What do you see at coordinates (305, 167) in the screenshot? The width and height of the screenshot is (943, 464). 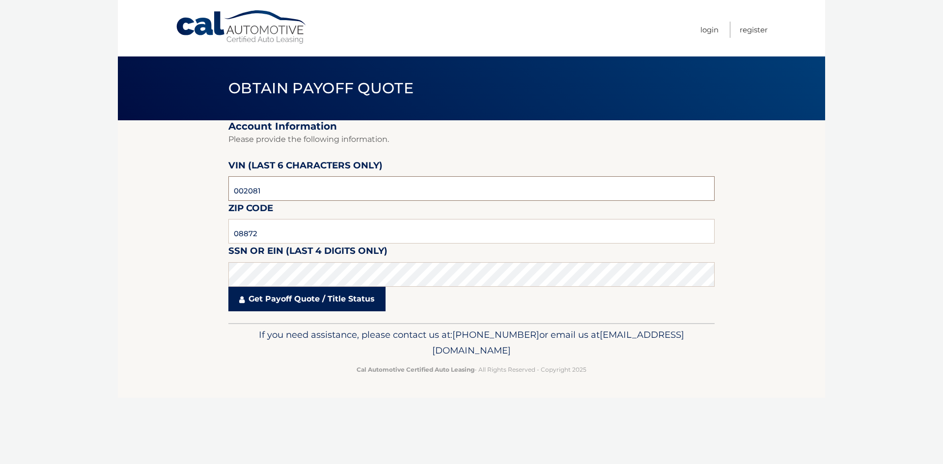 I see `label: VIN (last 6 characters only)` at bounding box center [305, 167].